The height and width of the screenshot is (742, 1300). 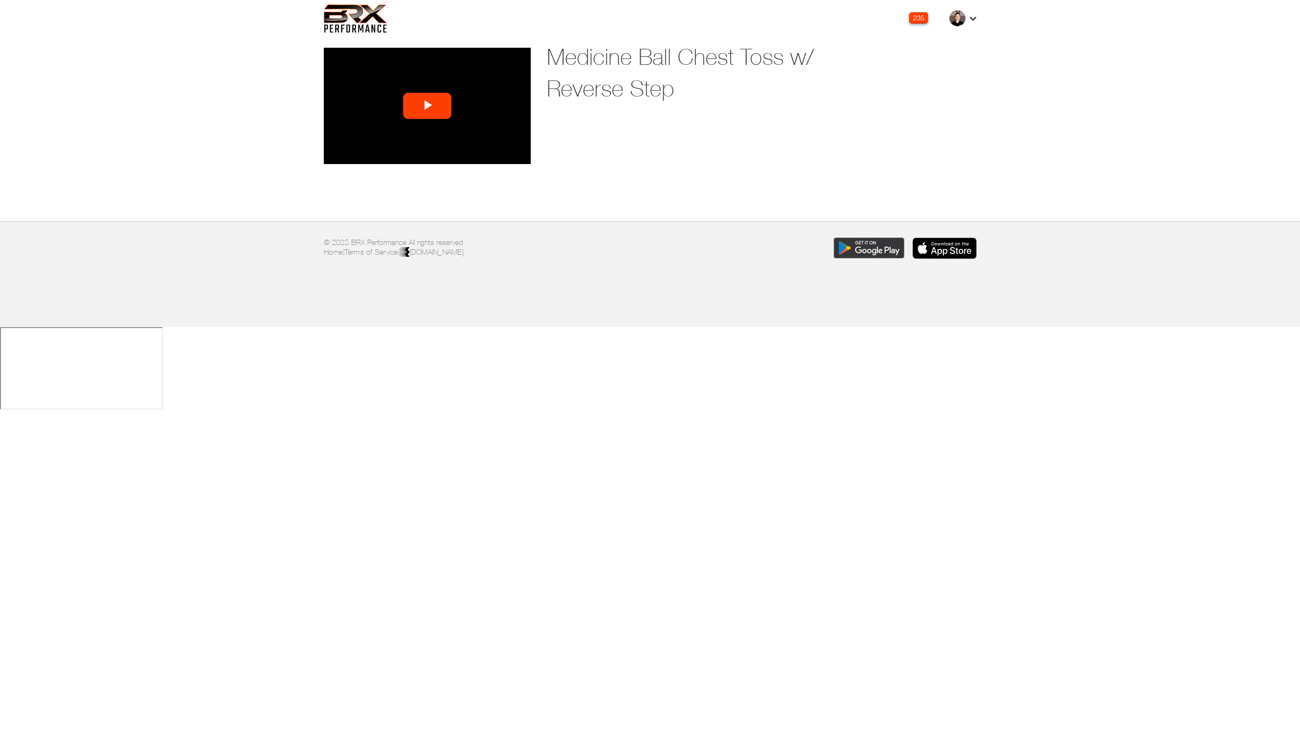 I want to click on img: 6f7da32581c89ca25d665dc3aae533e4f14fe3ef_original.svg, so click(x=355, y=18).